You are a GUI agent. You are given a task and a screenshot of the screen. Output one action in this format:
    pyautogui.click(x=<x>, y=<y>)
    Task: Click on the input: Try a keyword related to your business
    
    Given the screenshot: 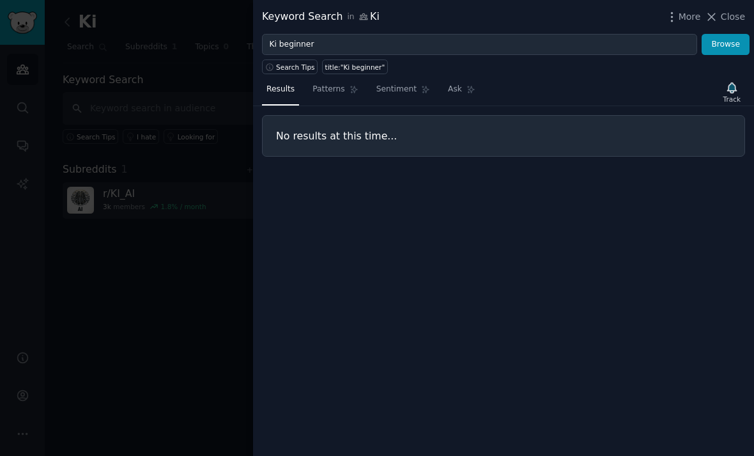 What is the action you would take?
    pyautogui.click(x=479, y=45)
    